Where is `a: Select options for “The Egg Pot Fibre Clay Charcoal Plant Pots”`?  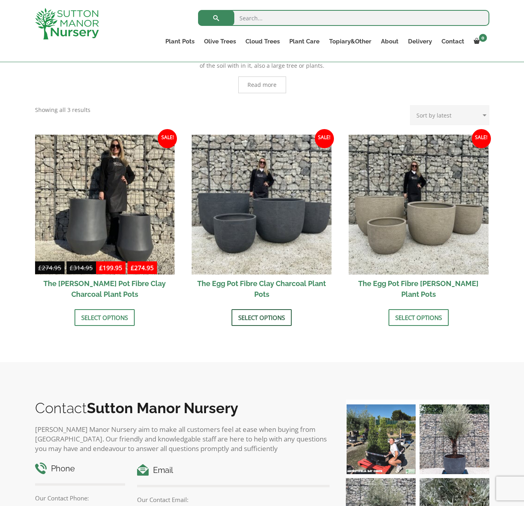 a: Select options for “The Egg Pot Fibre Clay Charcoal Plant Pots” is located at coordinates (262, 318).